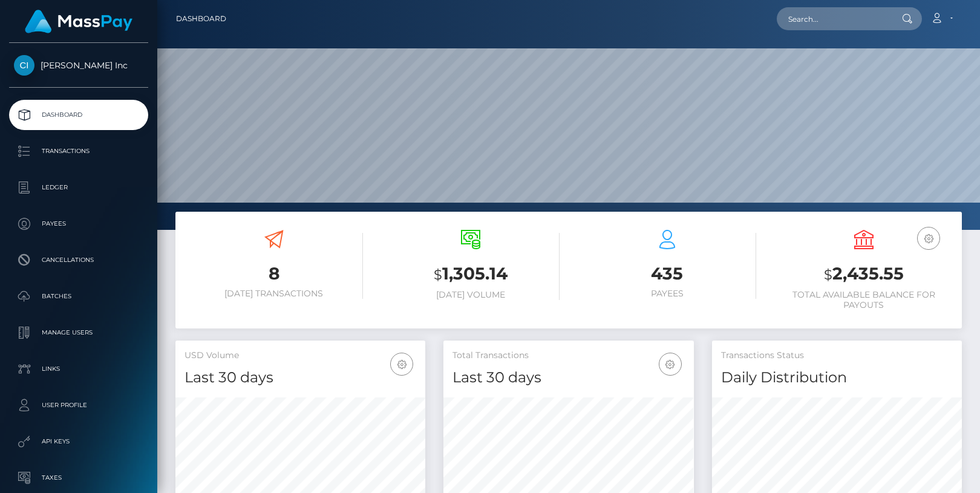  Describe the element at coordinates (667, 293) in the screenshot. I see `h6: Payees` at that location.